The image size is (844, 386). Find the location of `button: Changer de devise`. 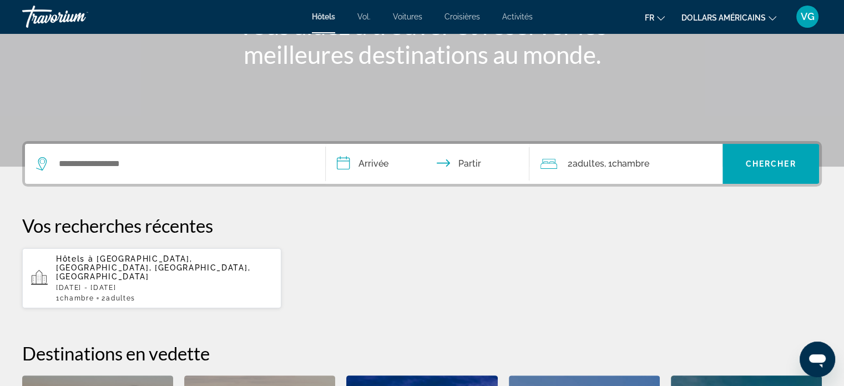

button: Changer de devise is located at coordinates (728, 17).